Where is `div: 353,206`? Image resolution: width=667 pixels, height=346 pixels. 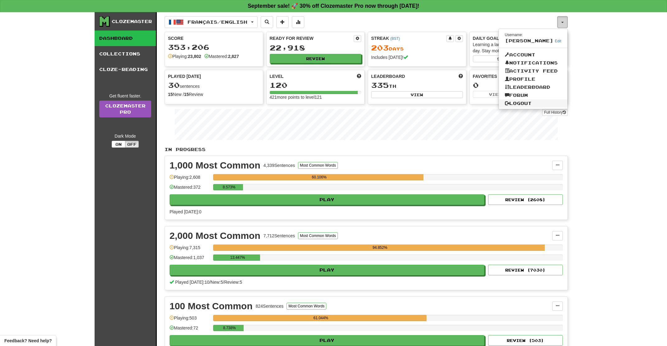 div: 353,206 is located at coordinates (214, 47).